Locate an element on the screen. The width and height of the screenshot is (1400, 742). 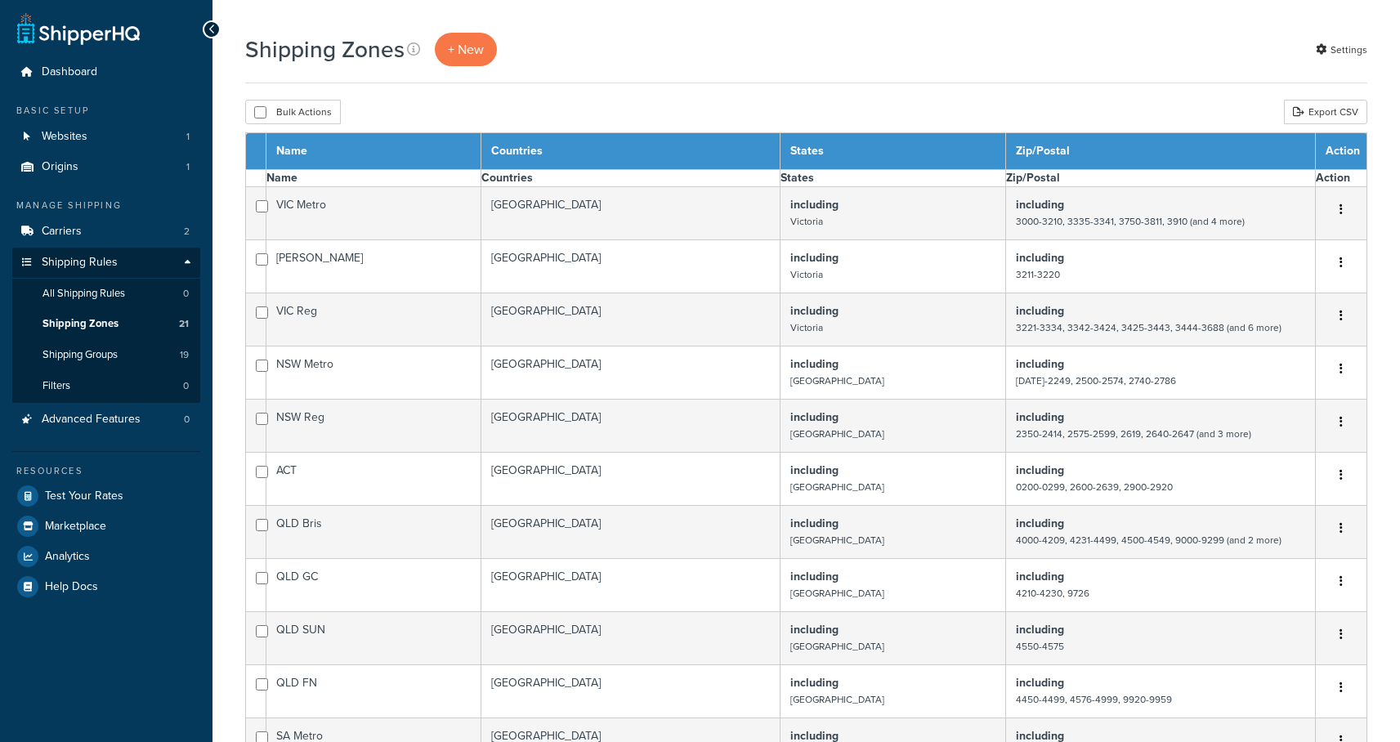
span: 1 is located at coordinates (188, 137).